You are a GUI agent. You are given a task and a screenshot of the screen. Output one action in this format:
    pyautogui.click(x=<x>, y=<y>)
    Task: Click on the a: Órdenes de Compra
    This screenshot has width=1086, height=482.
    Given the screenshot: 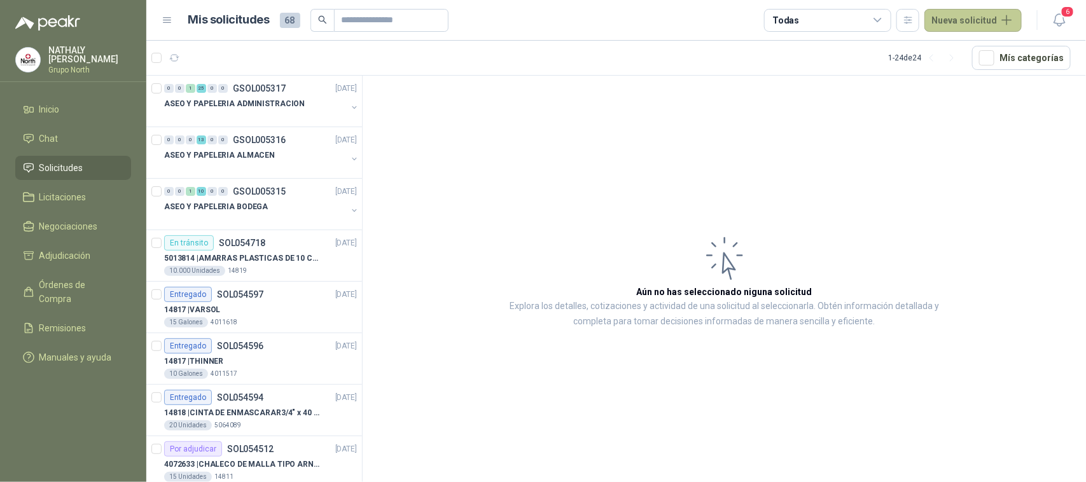 What is the action you would take?
    pyautogui.click(x=73, y=292)
    